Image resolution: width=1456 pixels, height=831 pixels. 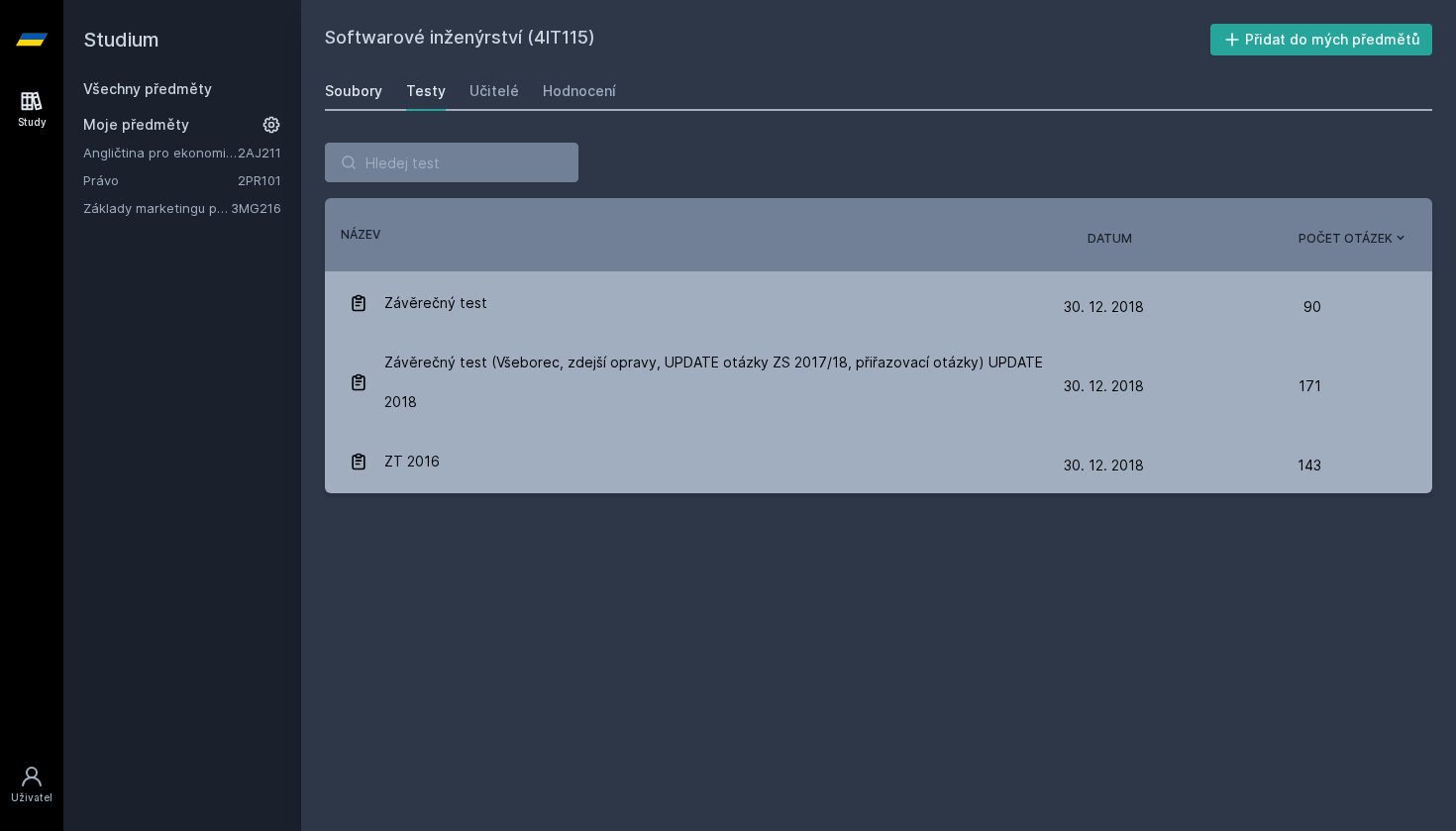 What do you see at coordinates (160, 152) in the screenshot?
I see `a: Angličtina pro ekonomická studia 1 (B2/C1)` at bounding box center [160, 152].